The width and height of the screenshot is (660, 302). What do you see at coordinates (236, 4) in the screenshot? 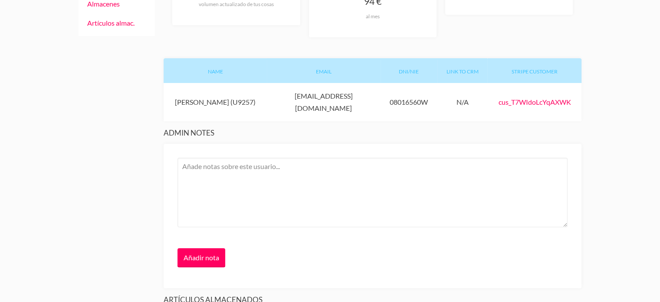
I see `div: volumen actualizado de tus cosas` at bounding box center [236, 4].